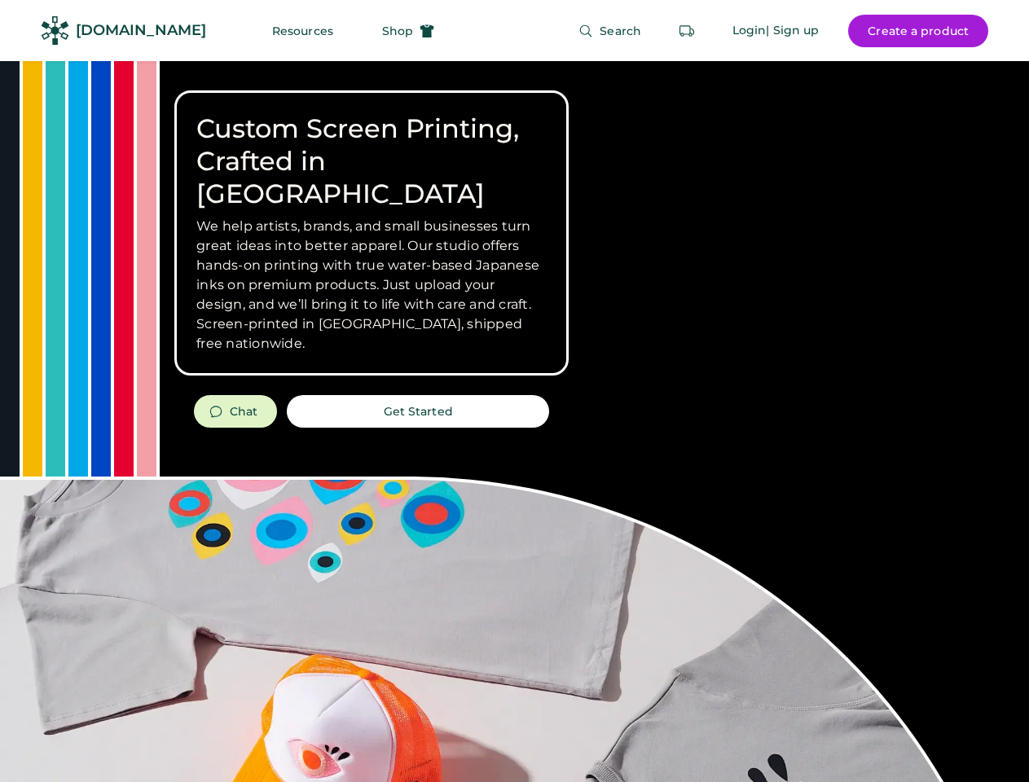 The image size is (1029, 782). I want to click on span: Shop, so click(398, 31).